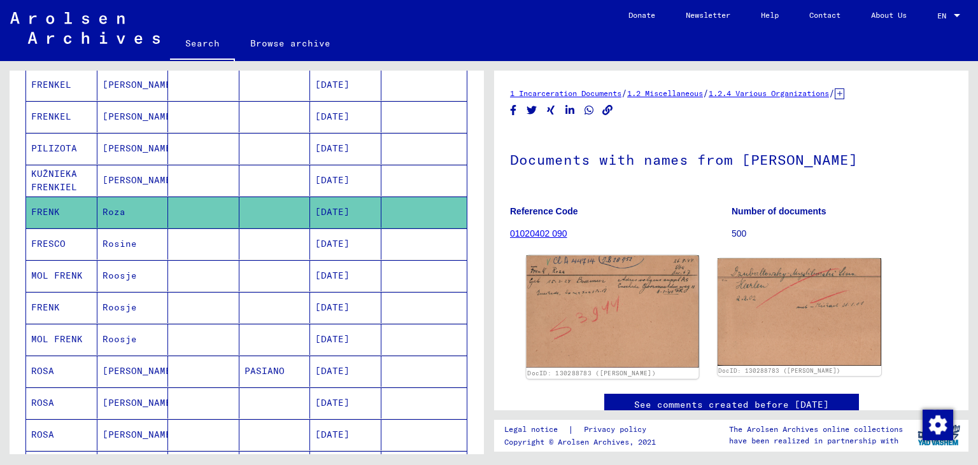  I want to click on button: Share on LinkedIn, so click(570, 110).